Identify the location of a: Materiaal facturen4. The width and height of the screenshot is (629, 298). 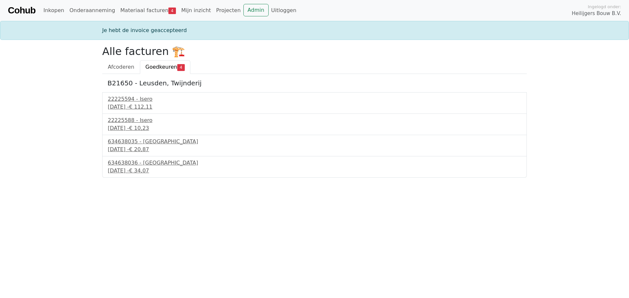
(148, 10).